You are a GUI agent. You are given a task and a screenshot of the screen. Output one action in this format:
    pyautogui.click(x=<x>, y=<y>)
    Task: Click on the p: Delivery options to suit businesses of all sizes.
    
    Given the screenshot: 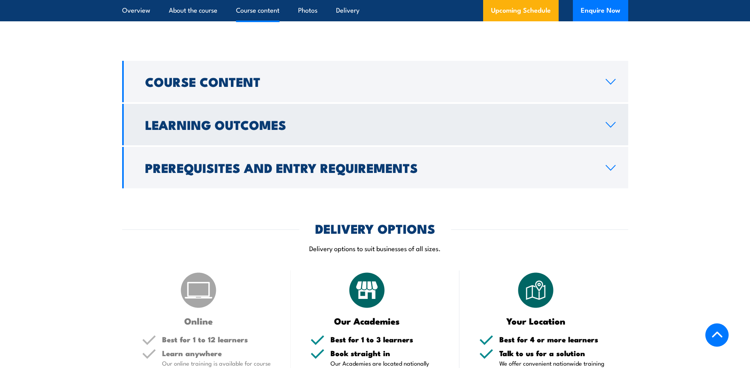 What is the action you would take?
    pyautogui.click(x=375, y=248)
    